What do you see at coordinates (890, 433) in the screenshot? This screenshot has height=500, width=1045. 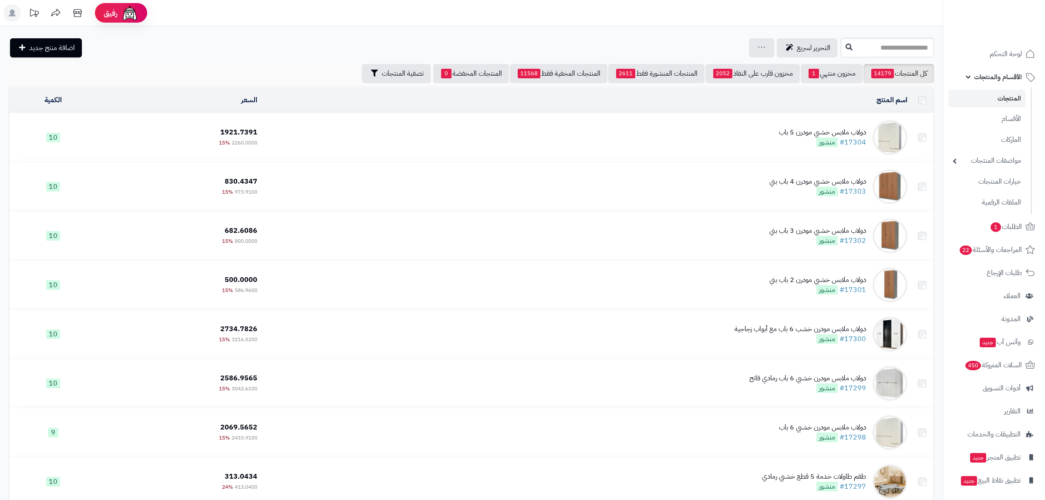 I see `img: دولاب ملابس مودرن خشبي 6 باب` at bounding box center [890, 433].